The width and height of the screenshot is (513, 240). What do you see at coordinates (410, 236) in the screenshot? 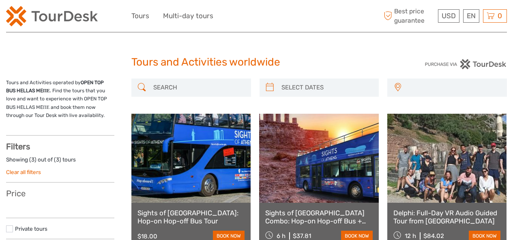
I see `span: 12 h` at bounding box center [410, 236].